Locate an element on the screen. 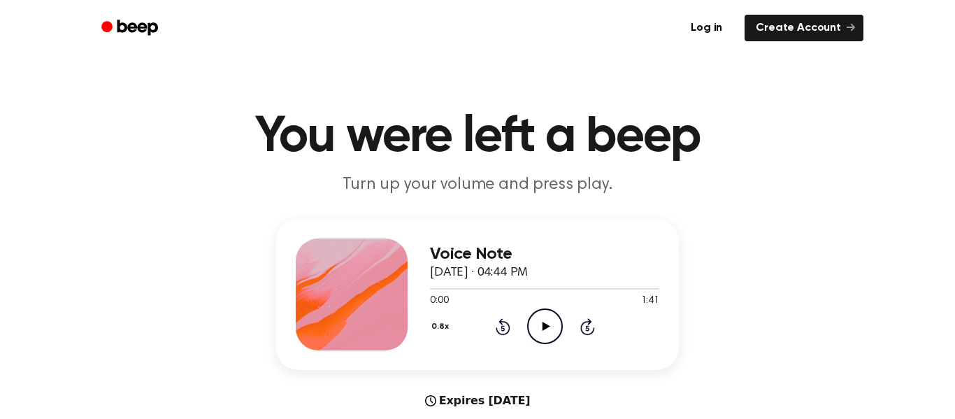 This screenshot has height=419, width=955. p: Turn up your volume and press play. is located at coordinates (478, 185).